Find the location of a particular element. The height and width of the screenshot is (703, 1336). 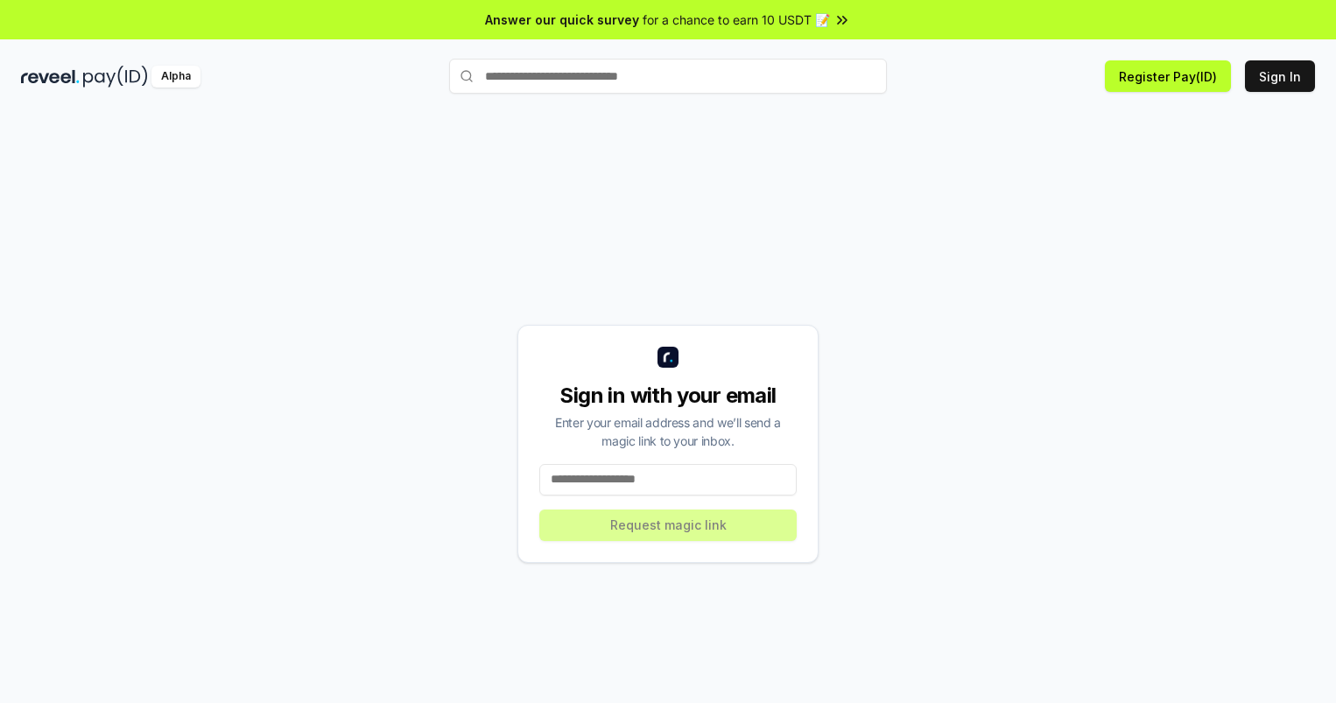

div: Alpha is located at coordinates (176, 76).